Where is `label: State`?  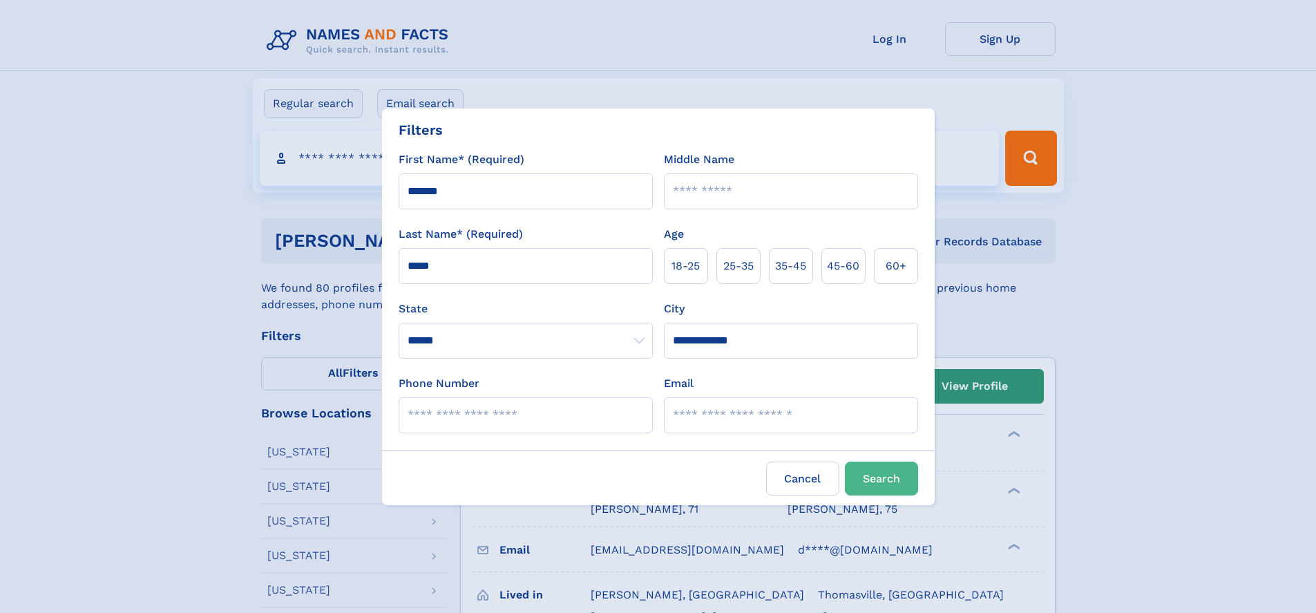 label: State is located at coordinates (526, 309).